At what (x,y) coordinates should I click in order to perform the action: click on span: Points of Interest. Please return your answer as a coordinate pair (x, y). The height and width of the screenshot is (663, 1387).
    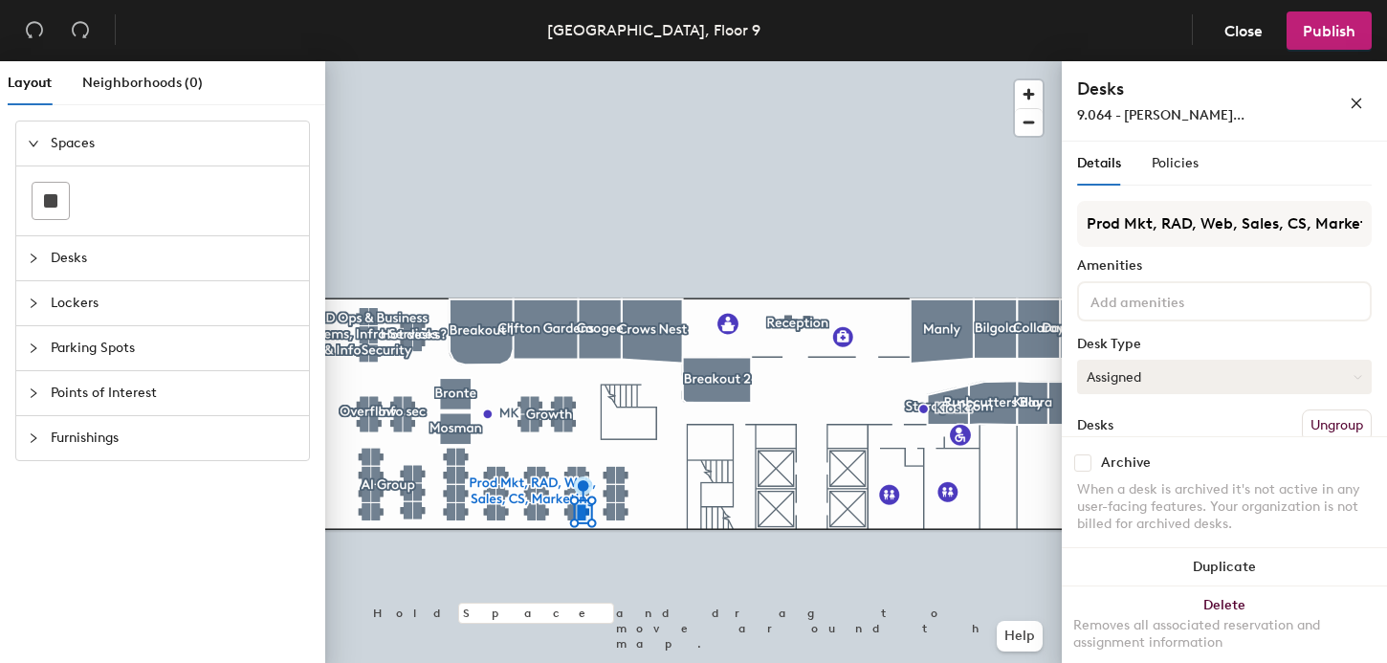
    Looking at the image, I should click on (174, 393).